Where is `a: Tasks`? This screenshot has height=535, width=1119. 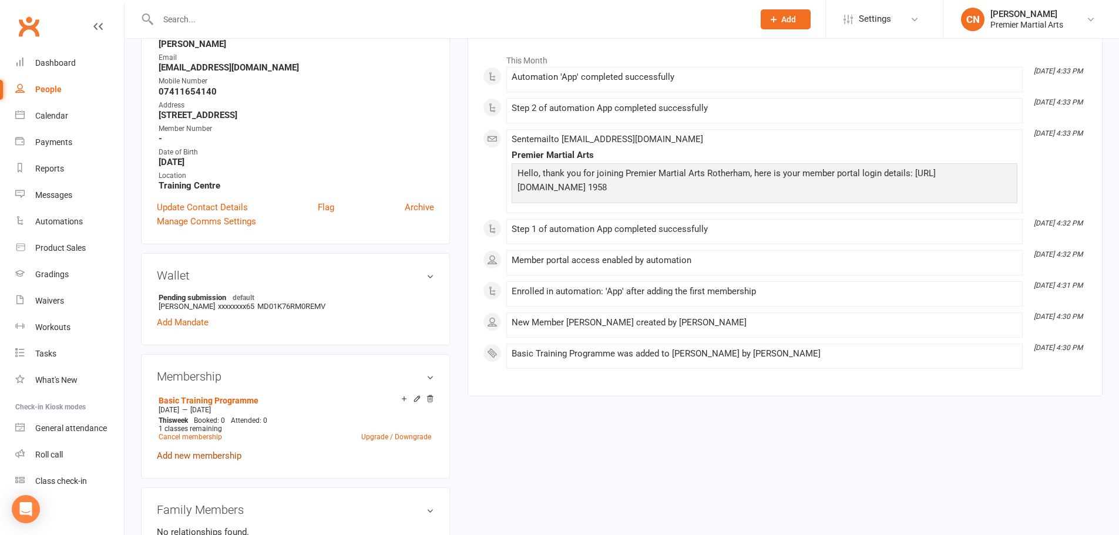
a: Tasks is located at coordinates (69, 354).